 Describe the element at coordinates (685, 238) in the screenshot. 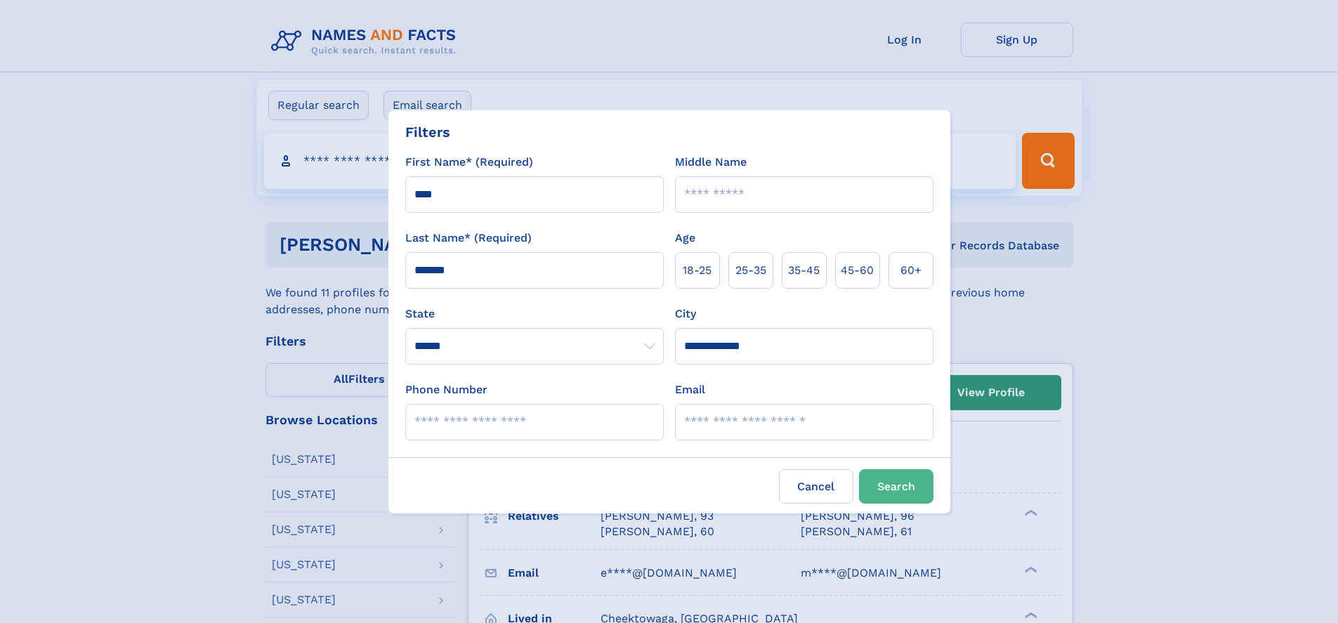

I see `label: Age` at that location.